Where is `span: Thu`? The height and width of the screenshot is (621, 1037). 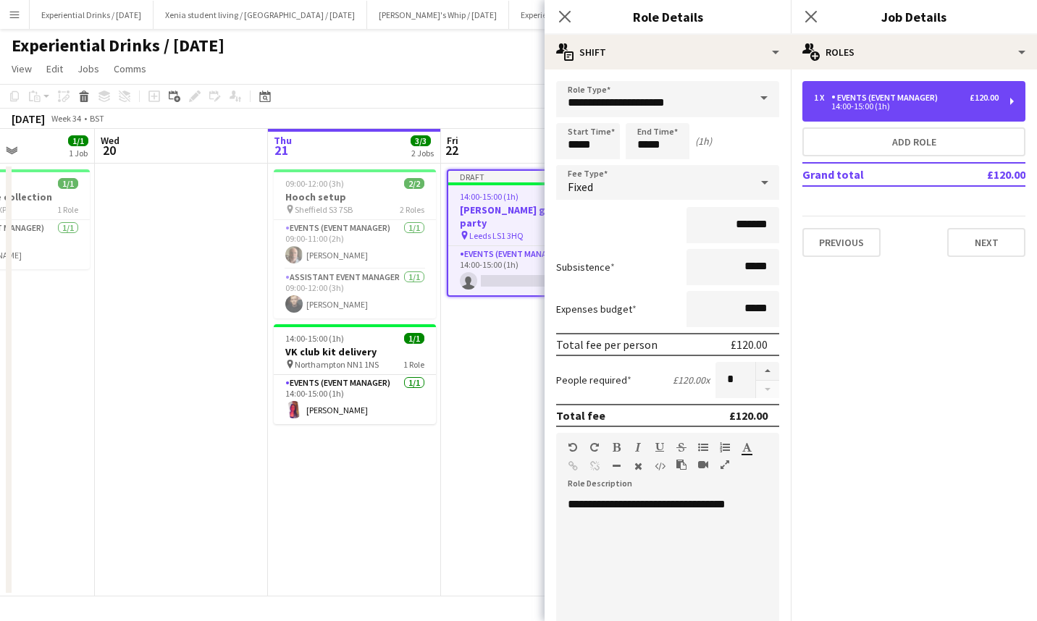
span: Thu is located at coordinates (282, 141).